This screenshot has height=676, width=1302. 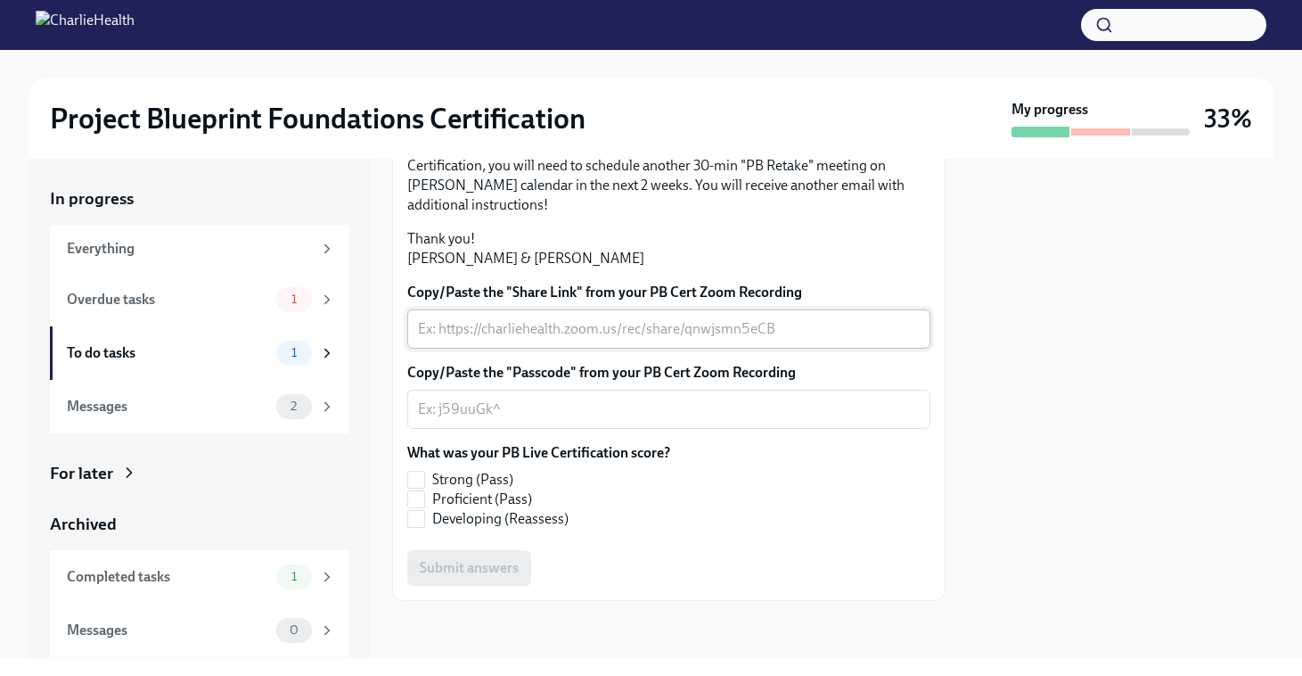 I want to click on span: Developing (Reassess), so click(x=500, y=519).